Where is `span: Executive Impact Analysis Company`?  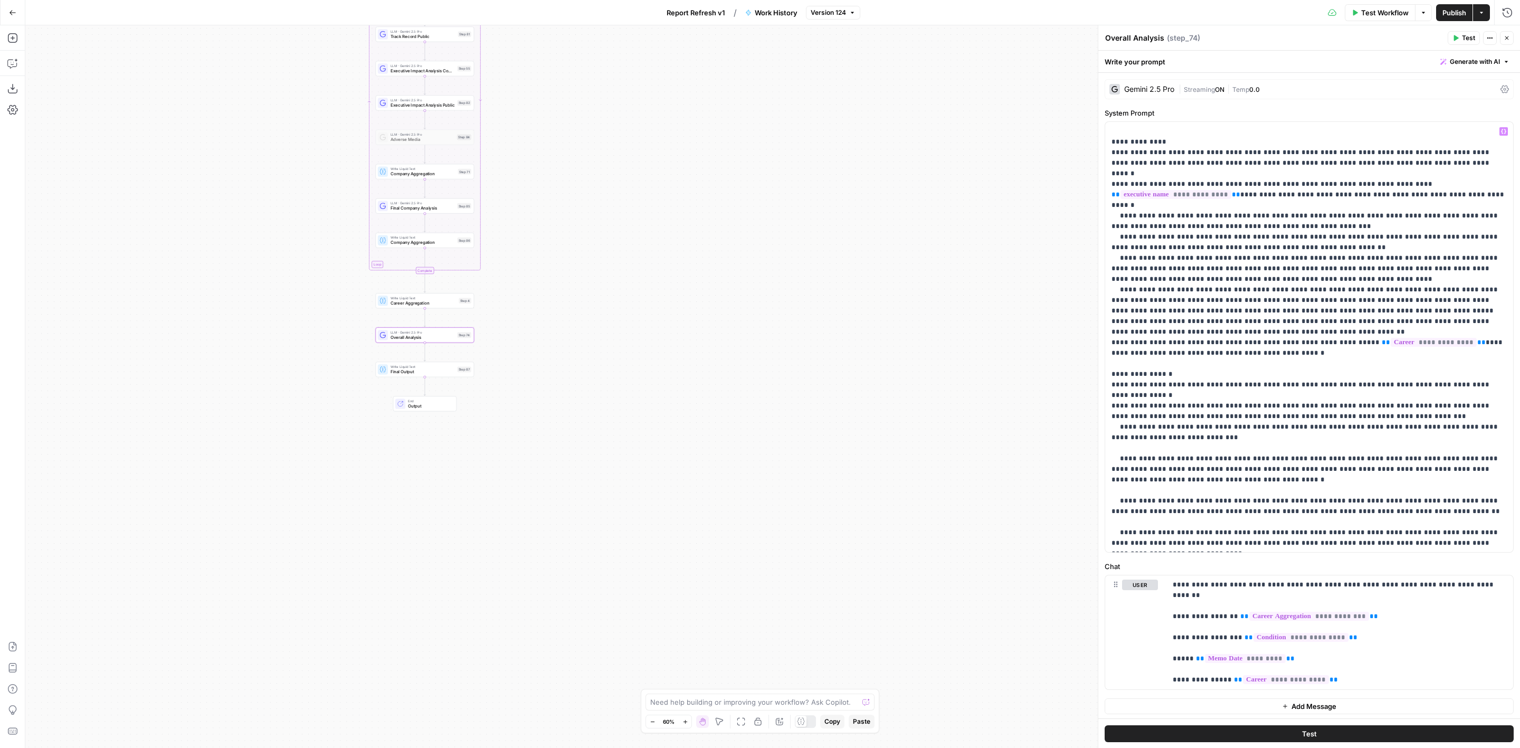 span: Executive Impact Analysis Company is located at coordinates (423, 71).